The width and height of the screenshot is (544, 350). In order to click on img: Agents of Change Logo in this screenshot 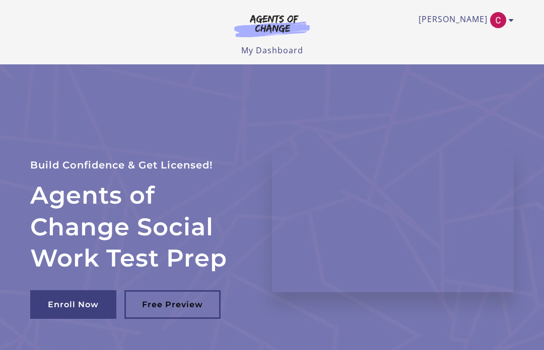, I will do `click(272, 26)`.